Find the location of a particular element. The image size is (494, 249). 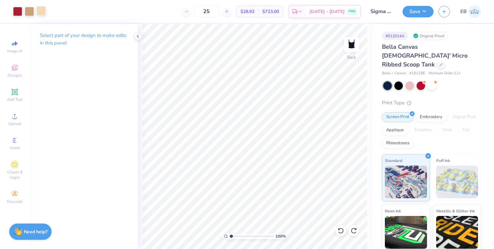

span: Designs is located at coordinates (15, 75).